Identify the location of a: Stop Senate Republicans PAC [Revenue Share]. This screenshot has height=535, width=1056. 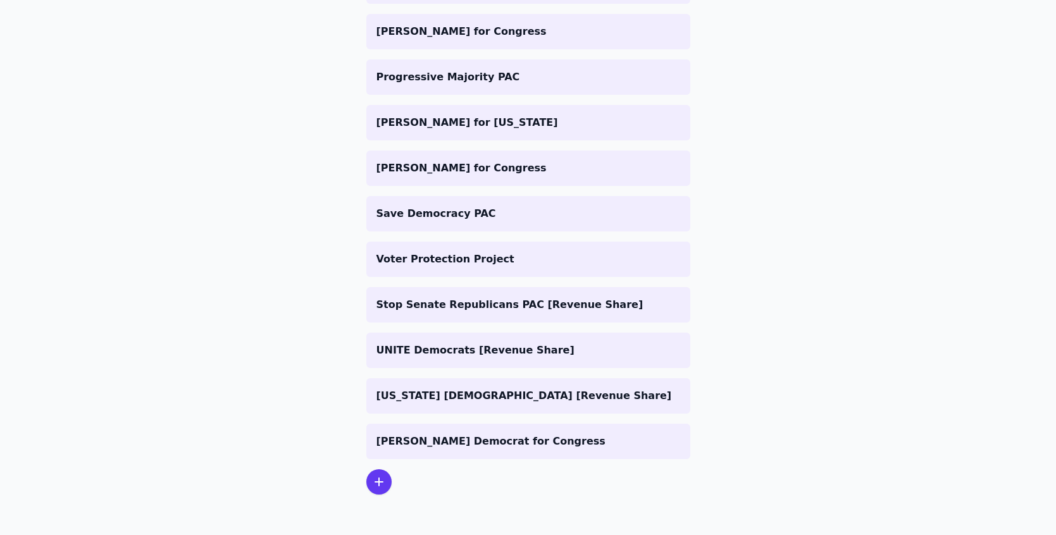
(528, 305).